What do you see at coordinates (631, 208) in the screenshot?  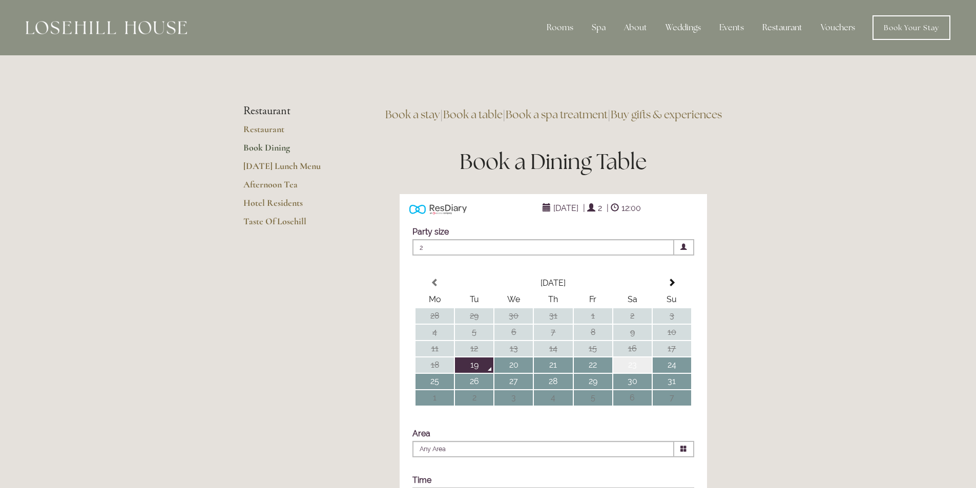 I see `span: 12:00` at bounding box center [631, 208].